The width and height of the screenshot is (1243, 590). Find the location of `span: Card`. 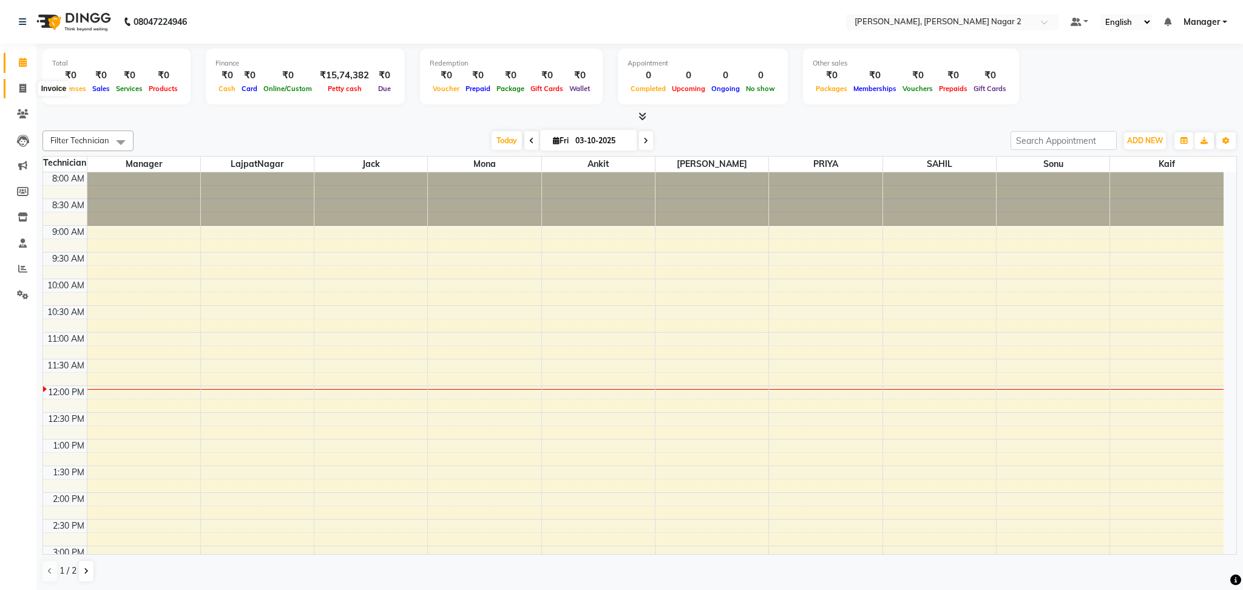

span: Card is located at coordinates (249, 89).